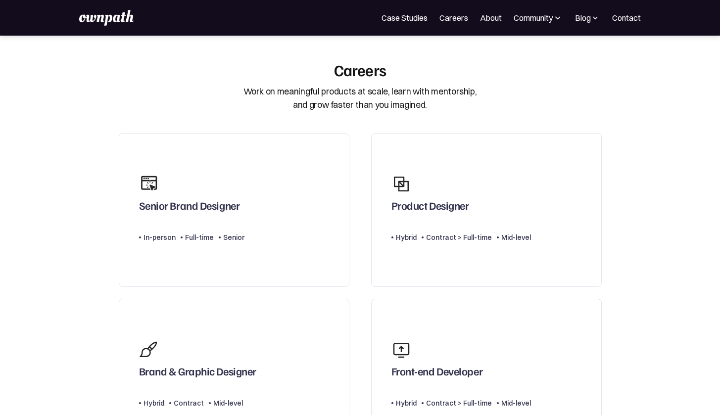  I want to click on a: Case Studies, so click(404, 18).